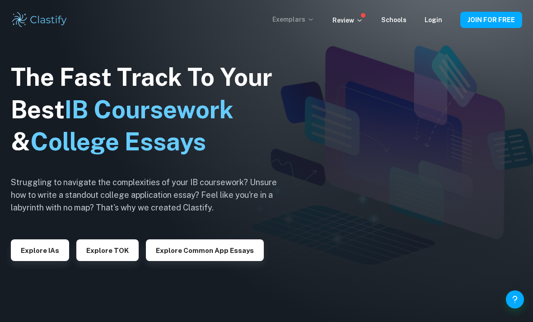 This screenshot has width=533, height=322. I want to click on p: Review, so click(348, 20).